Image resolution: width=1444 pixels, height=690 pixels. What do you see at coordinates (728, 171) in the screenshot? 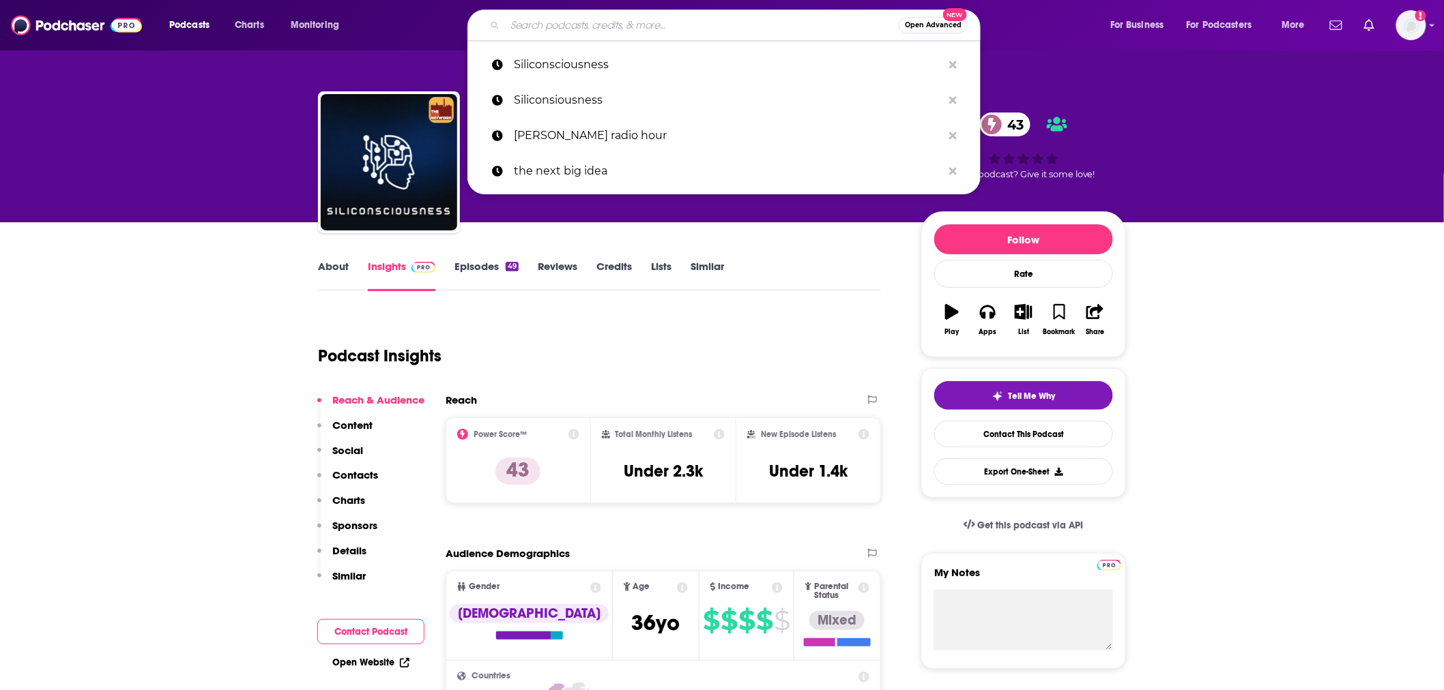
I see `p: the next big idea` at bounding box center [728, 171].